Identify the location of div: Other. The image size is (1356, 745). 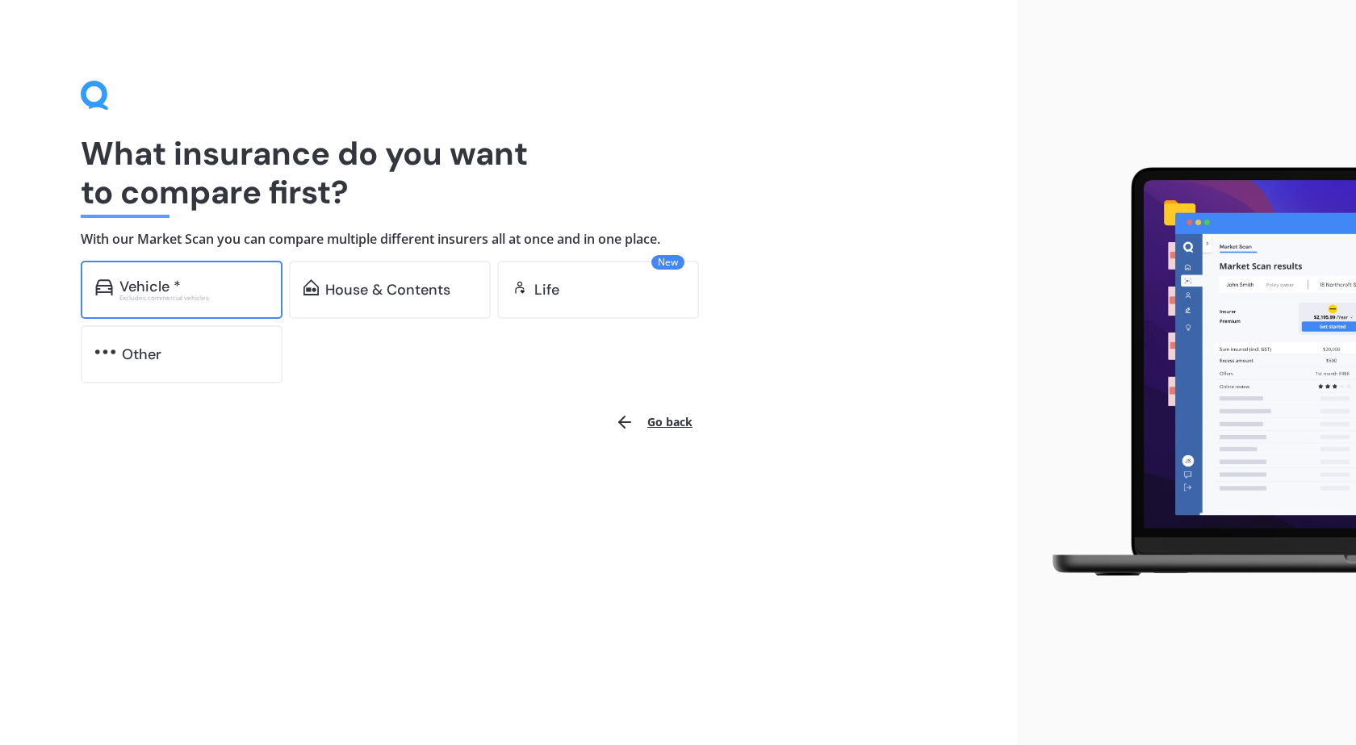
(141, 354).